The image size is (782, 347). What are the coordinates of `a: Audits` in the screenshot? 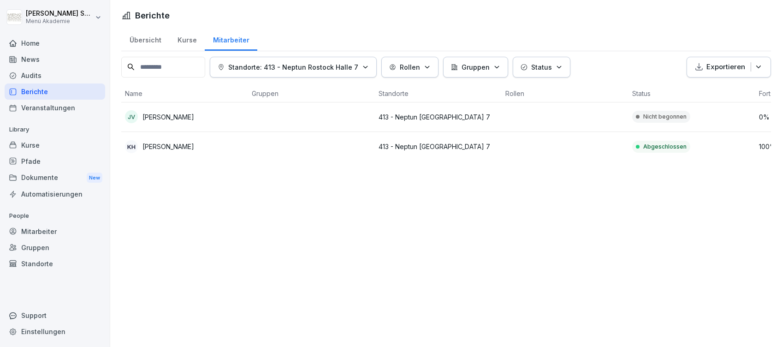 It's located at (55, 75).